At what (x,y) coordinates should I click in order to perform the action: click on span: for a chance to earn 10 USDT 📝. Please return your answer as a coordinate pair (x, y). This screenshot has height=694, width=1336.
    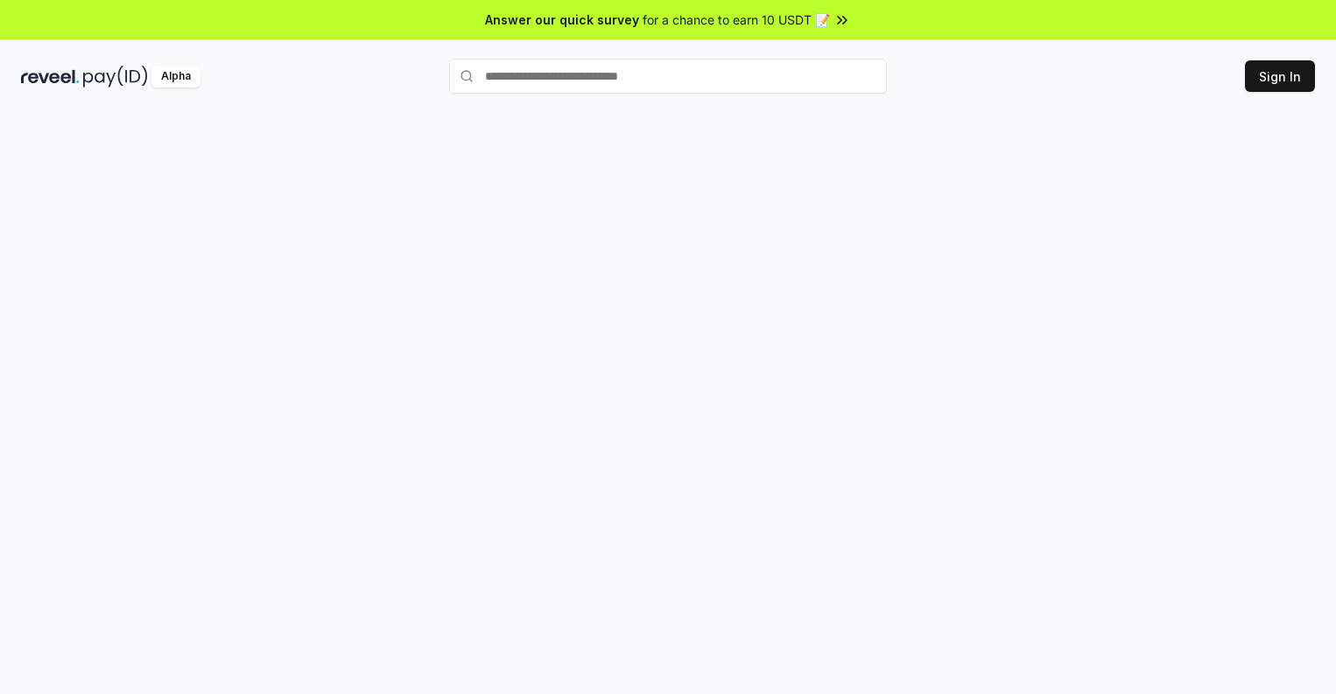
    Looking at the image, I should click on (736, 19).